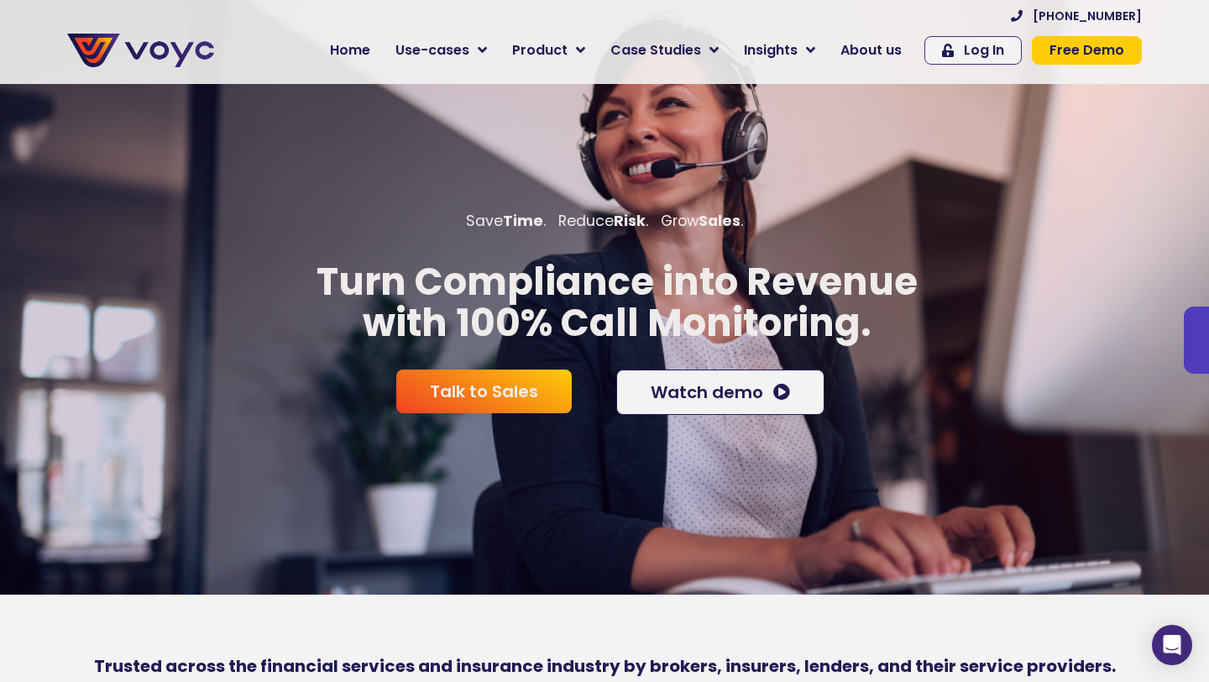 This screenshot has height=682, width=1209. I want to click on a: Use-cases, so click(441, 50).